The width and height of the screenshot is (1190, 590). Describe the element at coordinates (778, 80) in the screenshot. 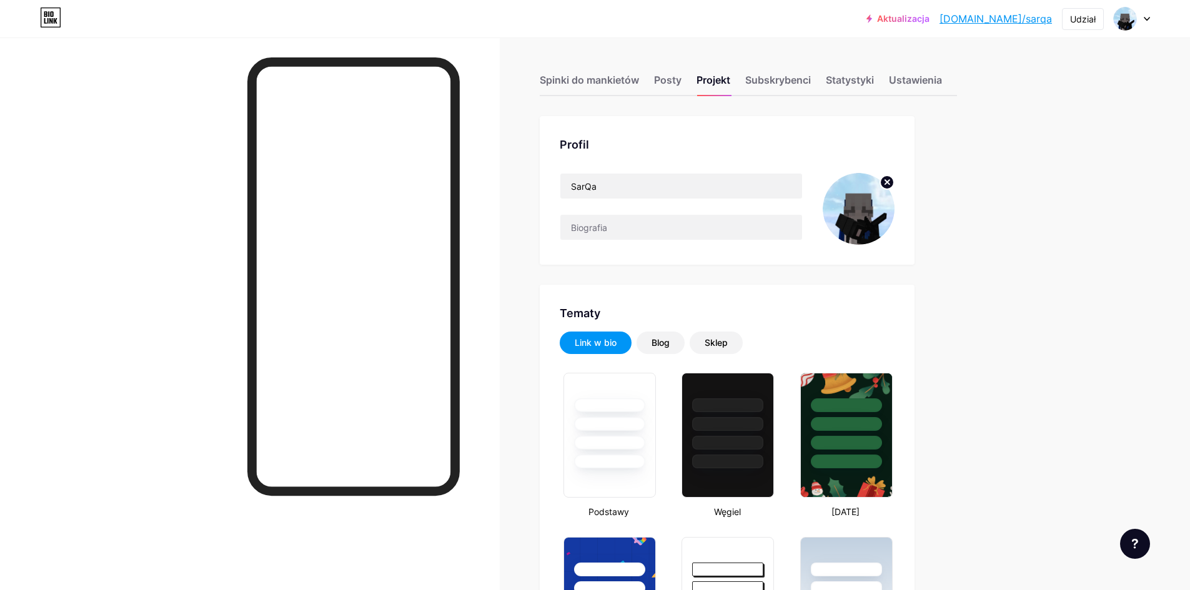

I see `font: Subskrybenci` at that location.